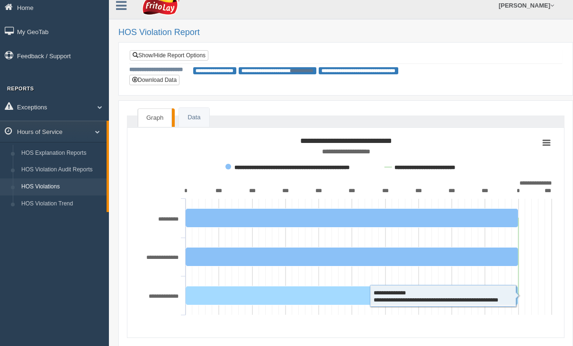 Image resolution: width=573 pixels, height=346 pixels. Describe the element at coordinates (169, 55) in the screenshot. I see `a: Show/Hide Report Options` at that location.